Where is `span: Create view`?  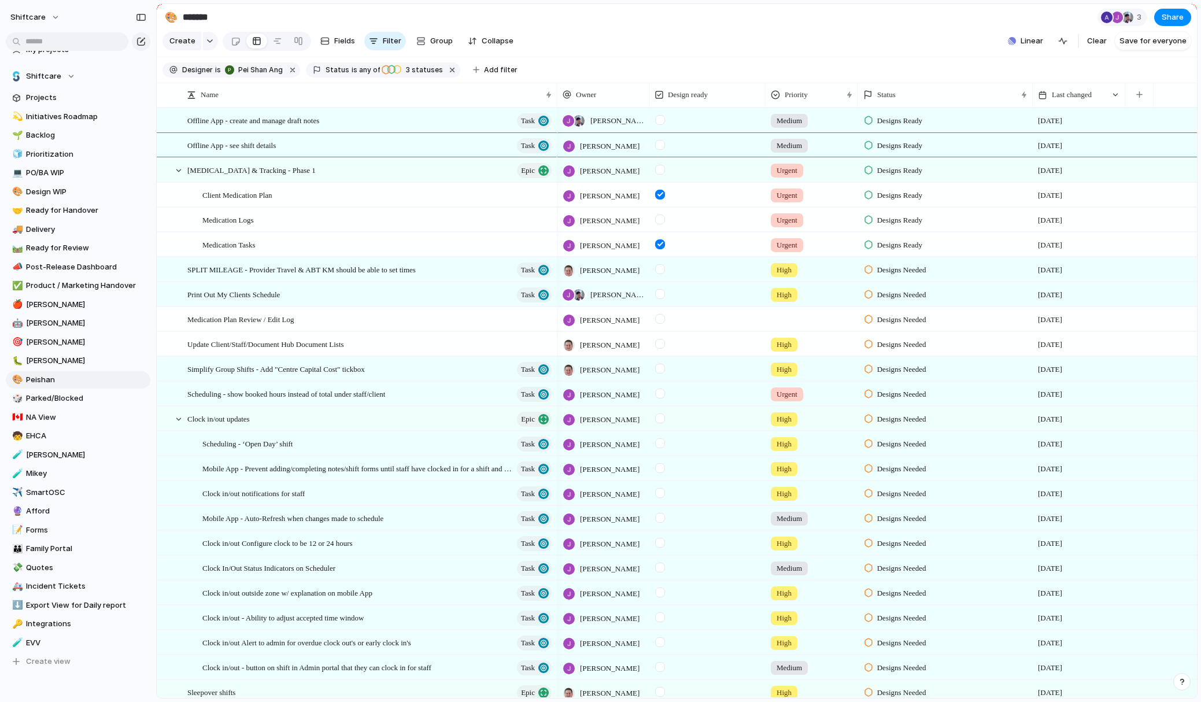 span: Create view is located at coordinates (48, 662).